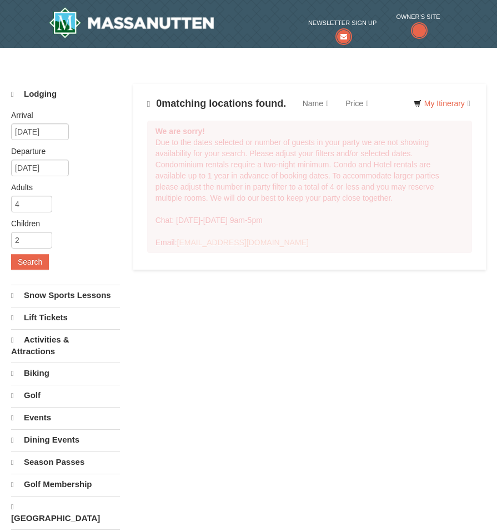 The image size is (497, 531). I want to click on label: Departure, so click(61, 151).